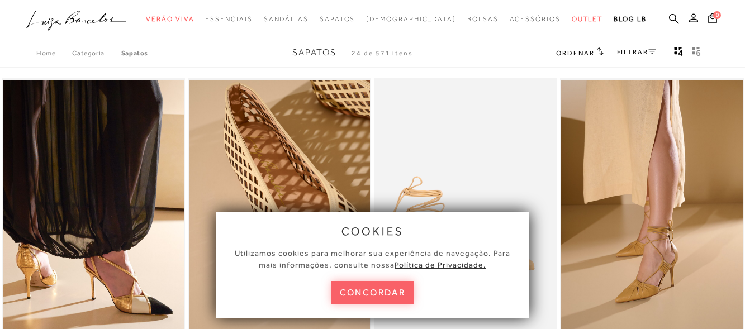  I want to click on a: Sapatos, so click(135, 53).